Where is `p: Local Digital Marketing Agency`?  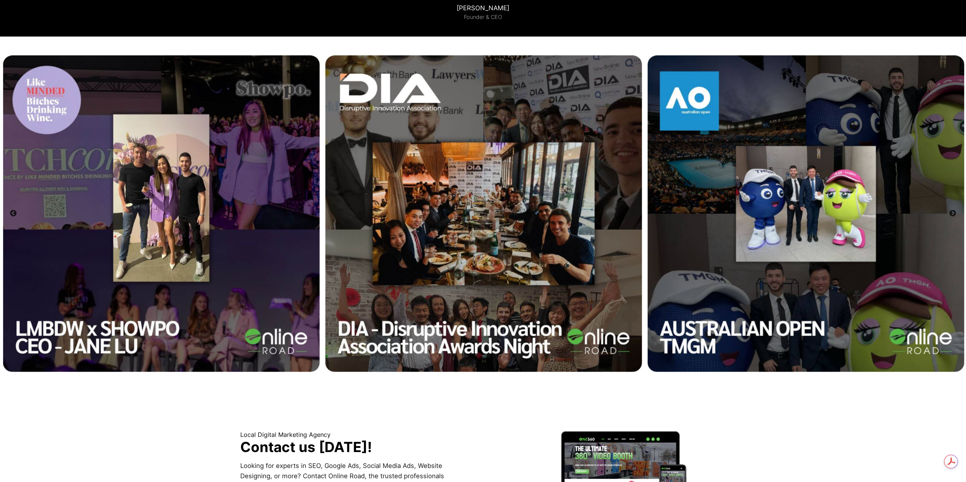 p: Local Digital Marketing Agency is located at coordinates (346, 435).